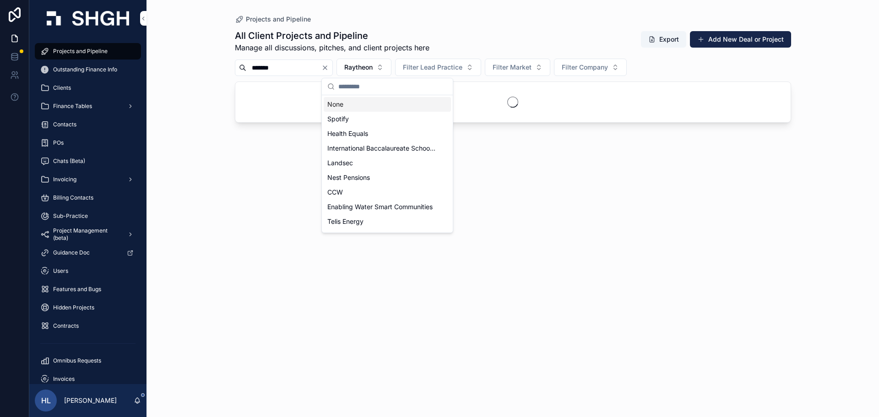  Describe the element at coordinates (88, 70) in the screenshot. I see `a: Outstanding Finance Info` at that location.